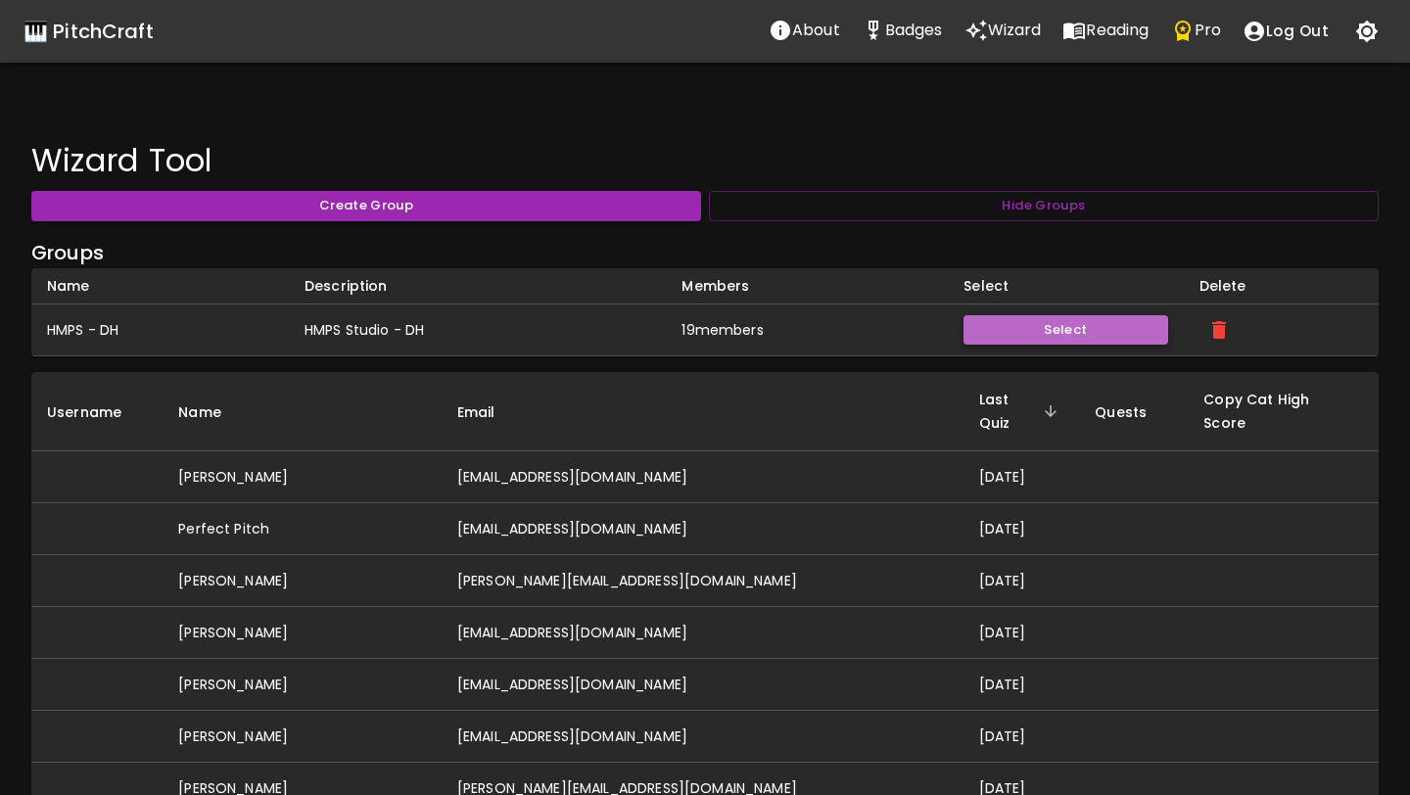 This screenshot has height=795, width=1410. What do you see at coordinates (705, 253) in the screenshot?
I see `h6: Groups` at bounding box center [705, 253].